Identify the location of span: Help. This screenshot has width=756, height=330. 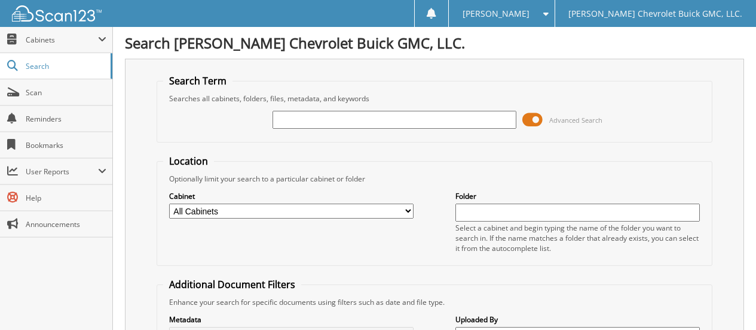
(66, 197).